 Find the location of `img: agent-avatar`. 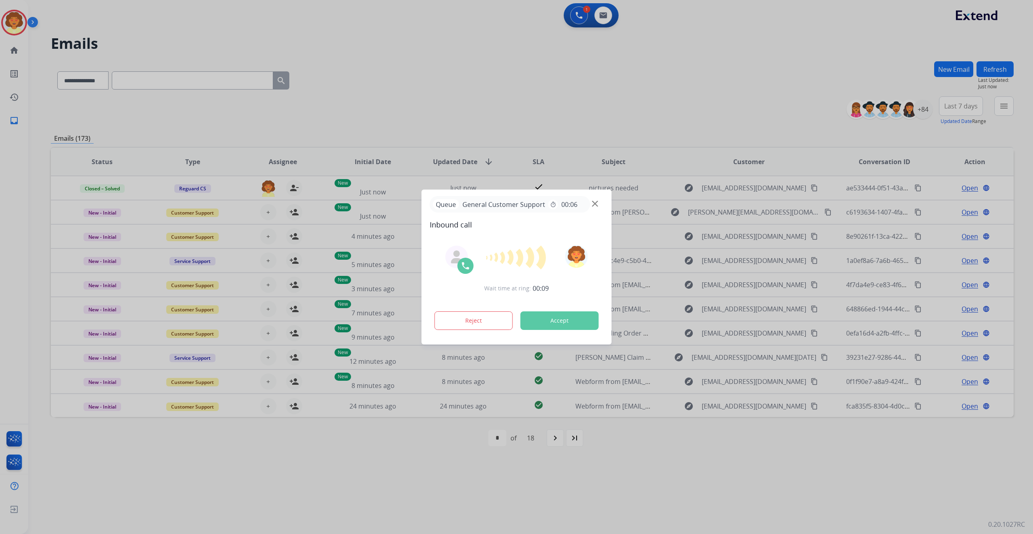

img: agent-avatar is located at coordinates (457, 257).